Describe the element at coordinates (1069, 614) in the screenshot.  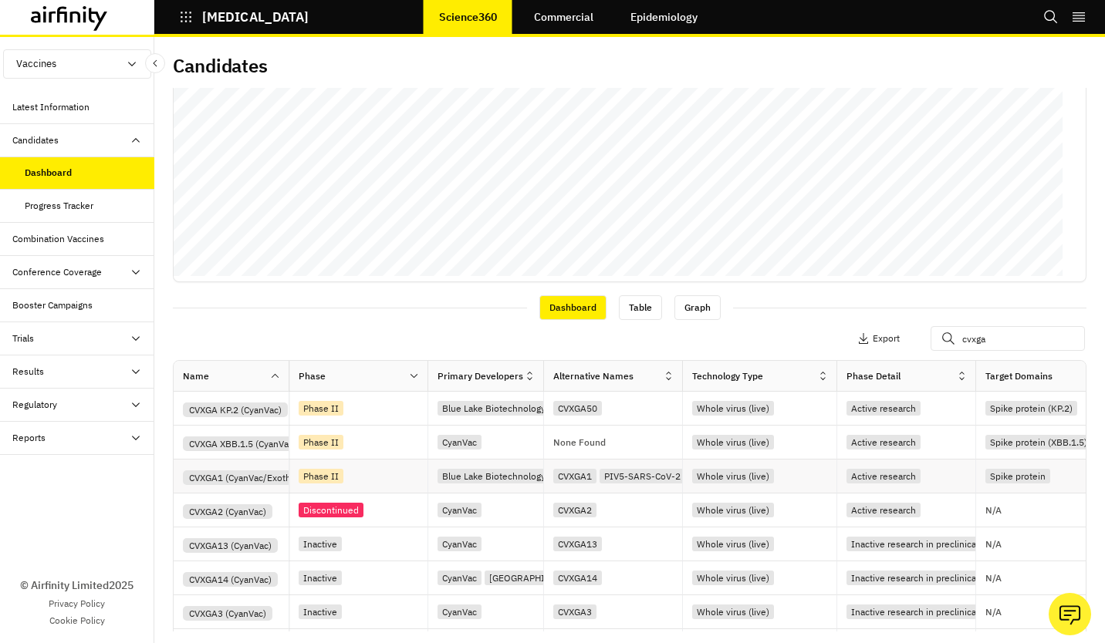
I see `button: Ask our analysts` at that location.